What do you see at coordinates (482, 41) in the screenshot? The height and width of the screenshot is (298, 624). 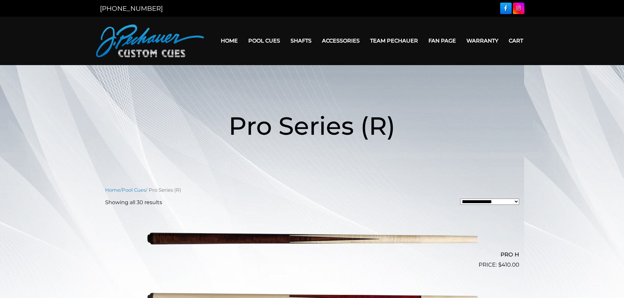 I see `a: Warranty` at bounding box center [482, 41].